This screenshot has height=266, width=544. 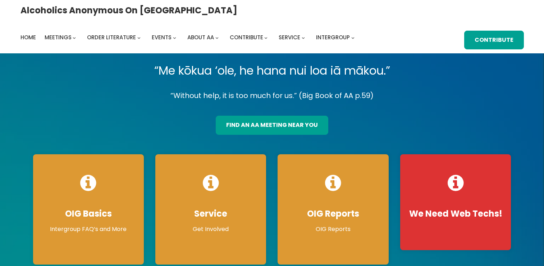 What do you see at coordinates (28, 37) in the screenshot?
I see `span: Home` at bounding box center [28, 37].